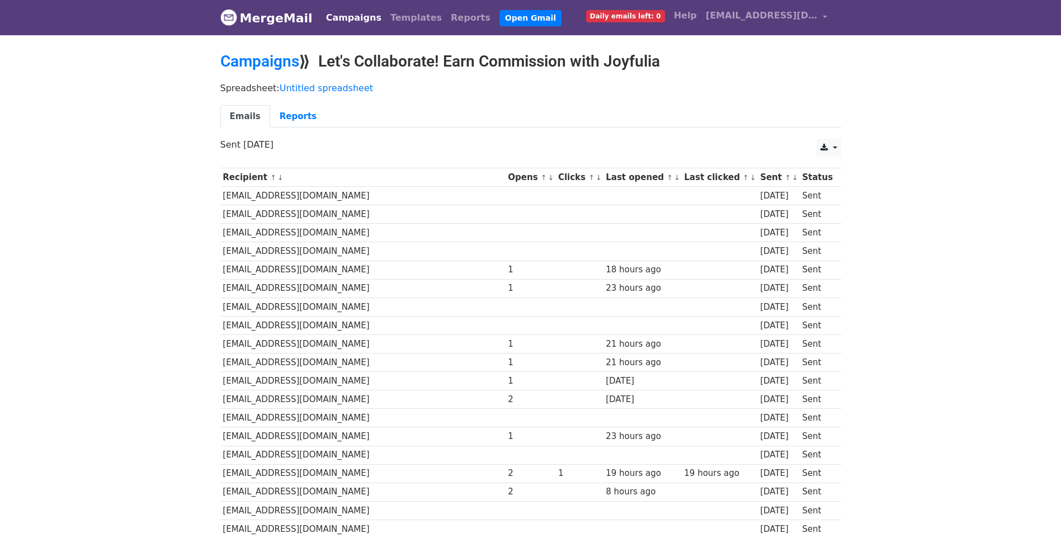 This screenshot has width=1061, height=538. What do you see at coordinates (266, 18) in the screenshot?
I see `a: MergeMail` at bounding box center [266, 18].